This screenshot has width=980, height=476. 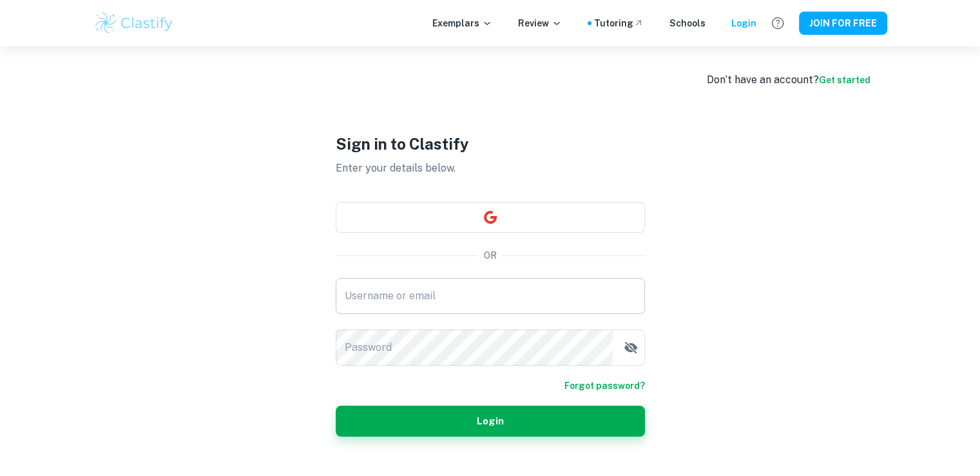 What do you see at coordinates (604, 385) in the screenshot?
I see `a: Forgot password?` at bounding box center [604, 385].